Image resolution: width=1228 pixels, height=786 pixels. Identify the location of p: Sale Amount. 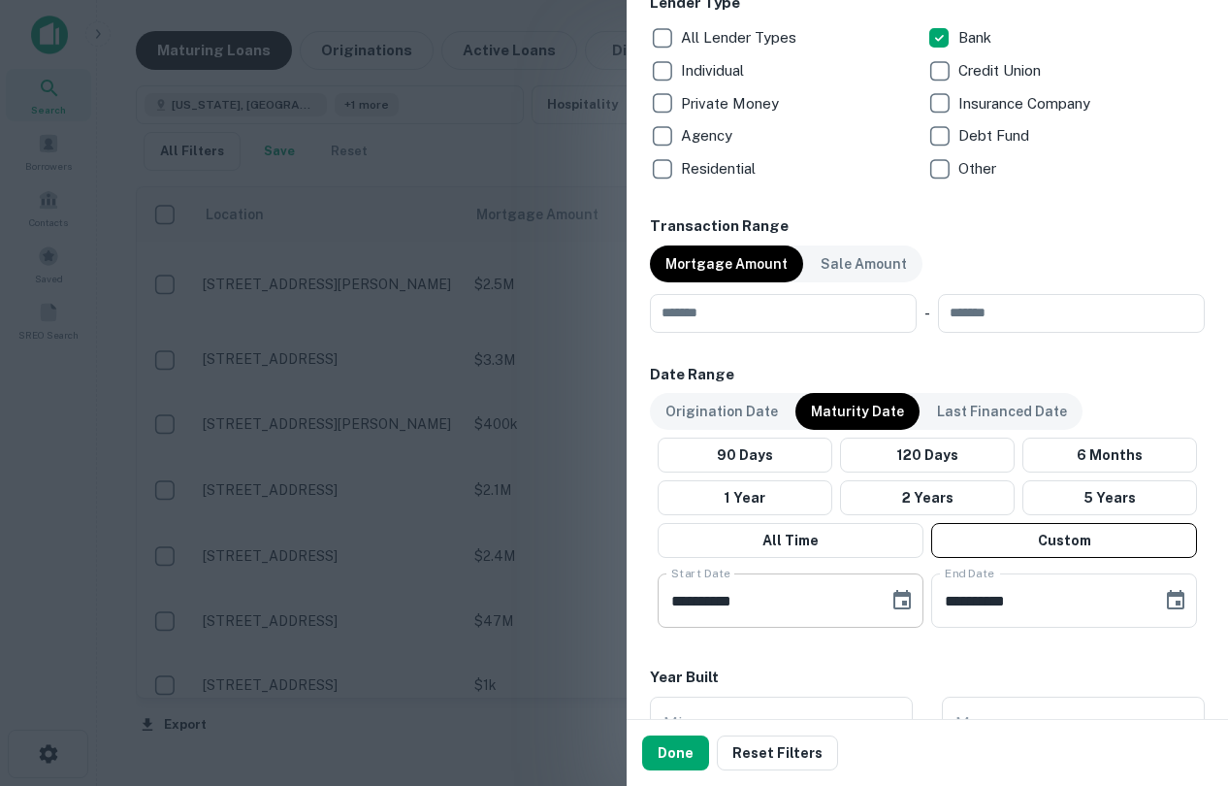
(863, 264).